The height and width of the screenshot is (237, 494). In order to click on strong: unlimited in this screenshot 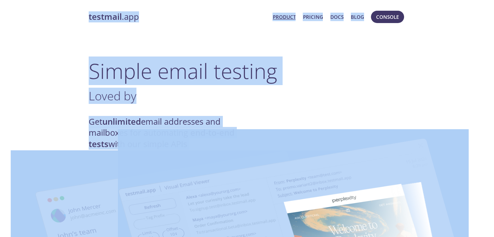, I will do `click(121, 121)`.